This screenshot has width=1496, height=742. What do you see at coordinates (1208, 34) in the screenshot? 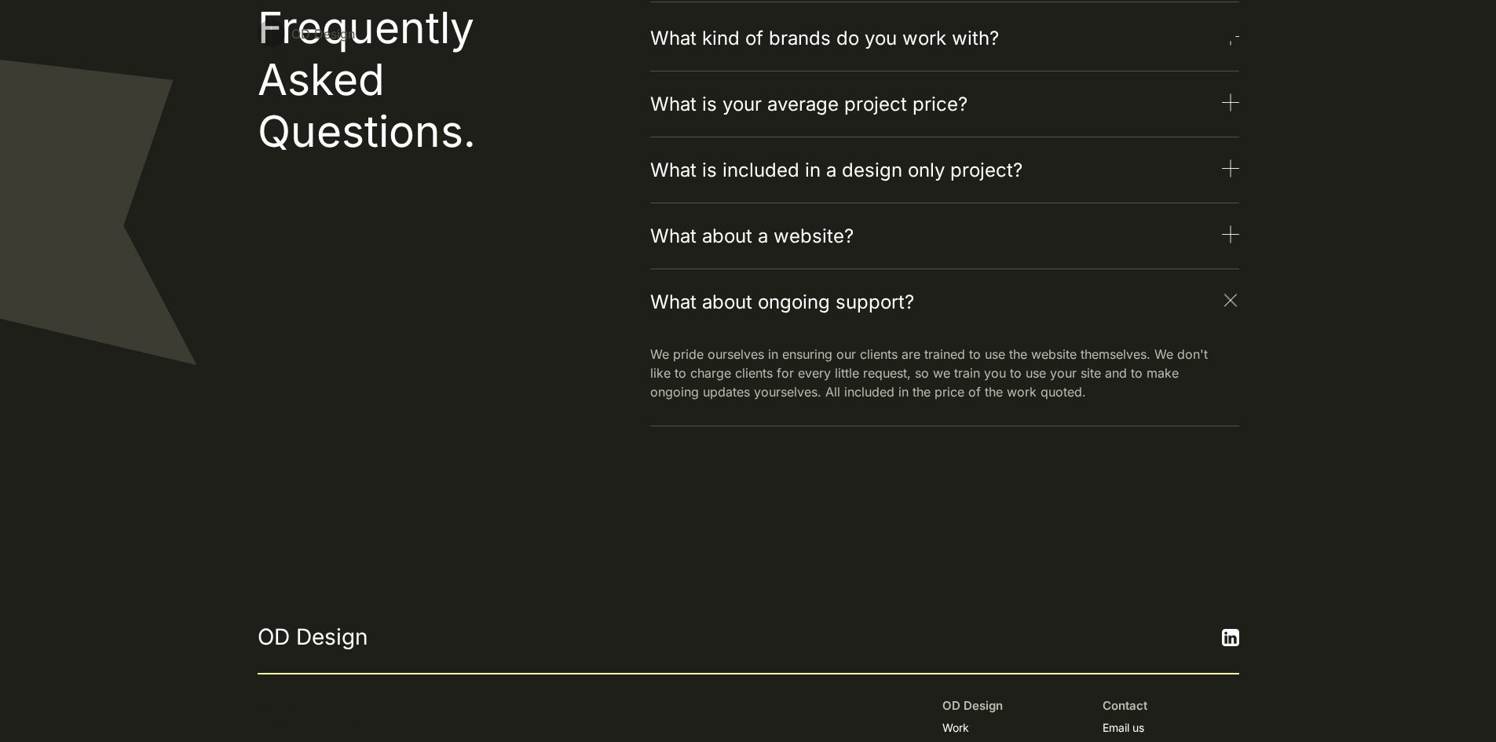
I see `div: menu` at bounding box center [1208, 34].